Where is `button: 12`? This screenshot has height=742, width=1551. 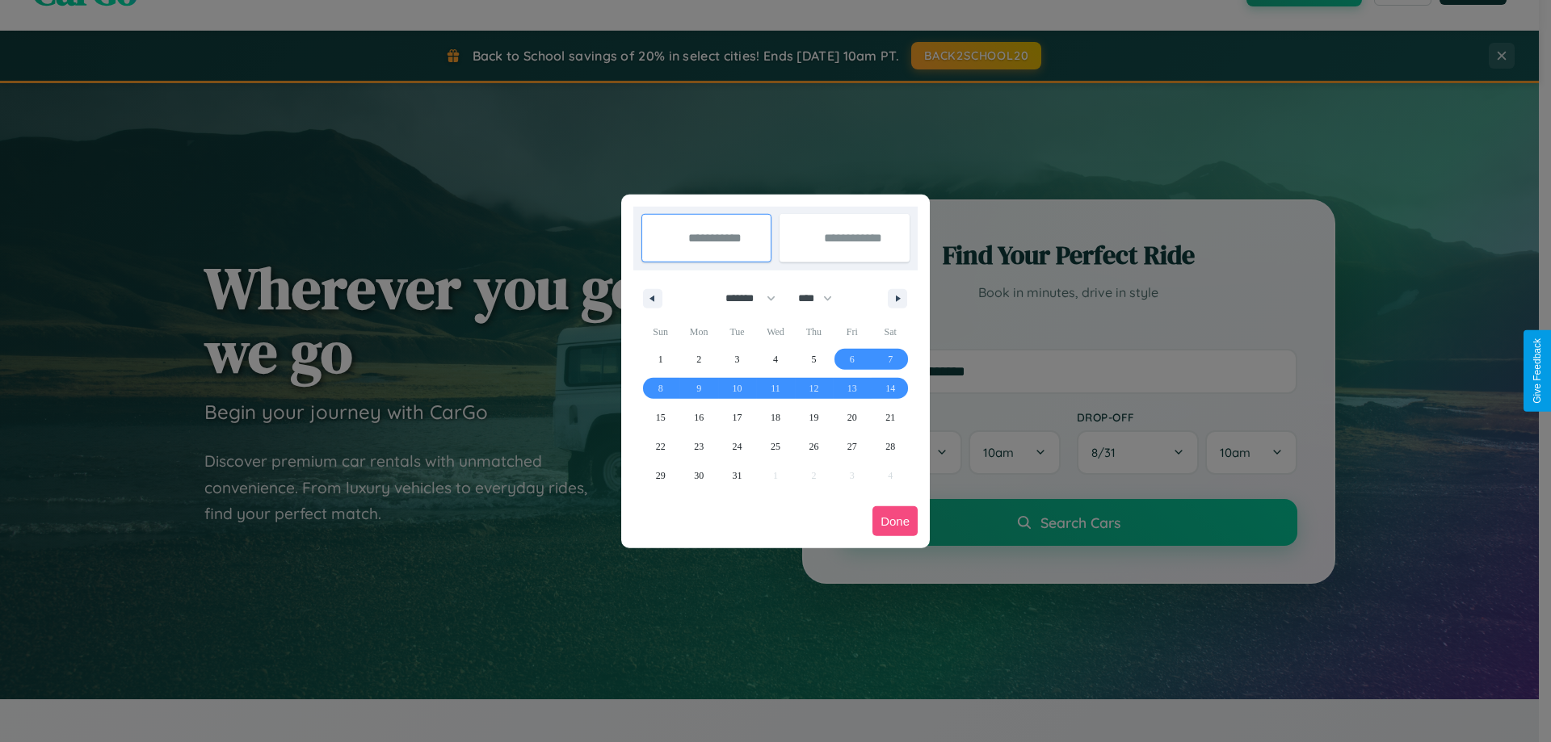
button: 12 is located at coordinates (813, 389).